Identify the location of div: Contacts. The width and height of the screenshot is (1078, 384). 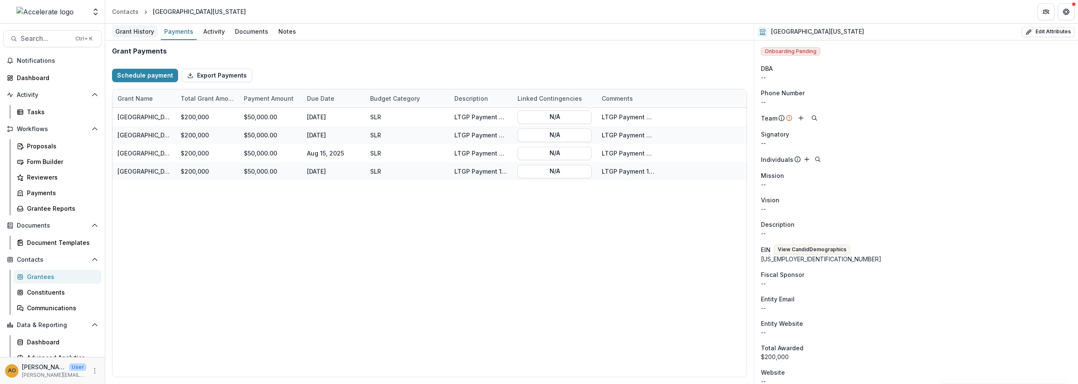
(125, 11).